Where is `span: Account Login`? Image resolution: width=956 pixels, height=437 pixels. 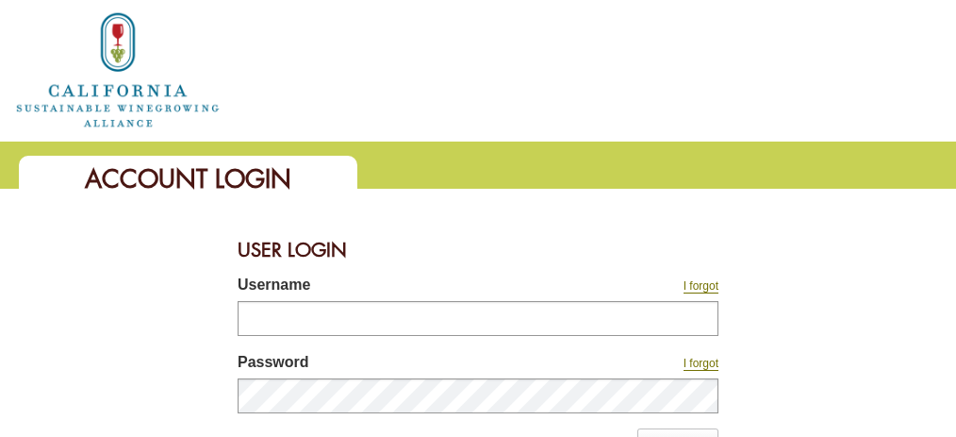
span: Account Login is located at coordinates (188, 178).